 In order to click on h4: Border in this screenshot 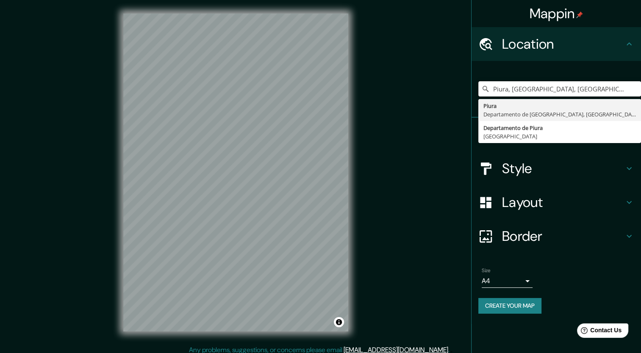, I will do `click(563, 236)`.